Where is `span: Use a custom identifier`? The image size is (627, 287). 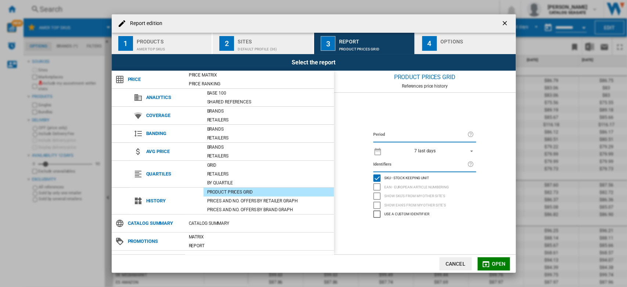 span: Use a custom identifier is located at coordinates (407, 213).